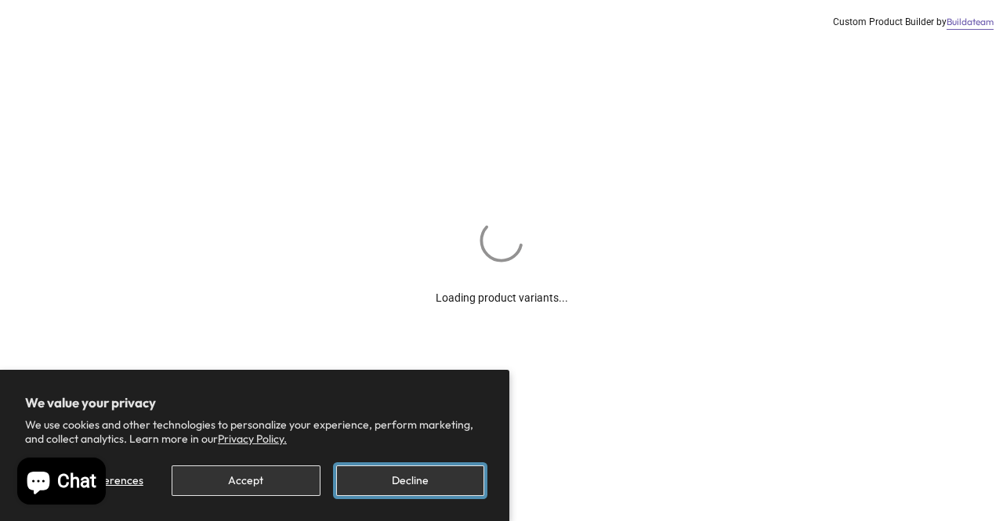 Image resolution: width=1003 pixels, height=521 pixels. What do you see at coordinates (245, 480) in the screenshot?
I see `button: Accept` at bounding box center [245, 480].